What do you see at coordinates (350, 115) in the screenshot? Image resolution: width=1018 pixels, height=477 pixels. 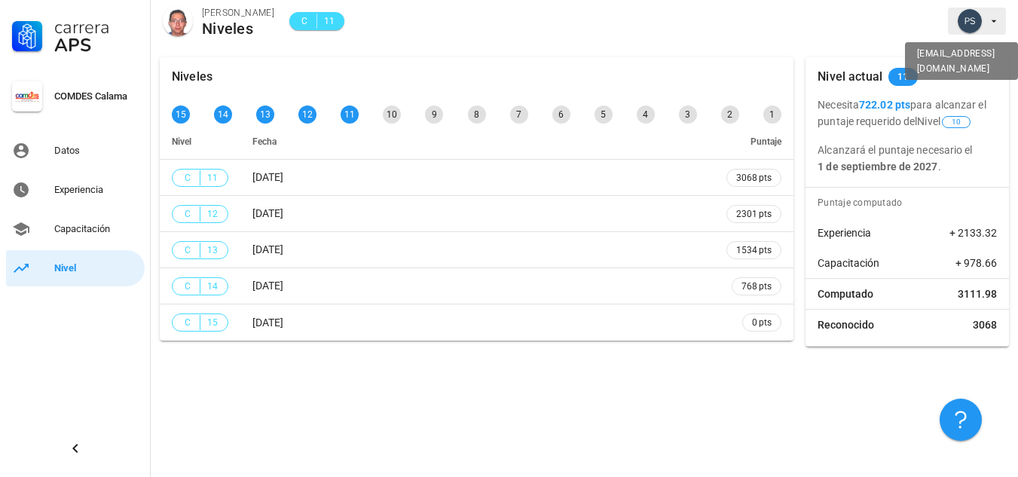 I see `div: 11` at bounding box center [350, 115].